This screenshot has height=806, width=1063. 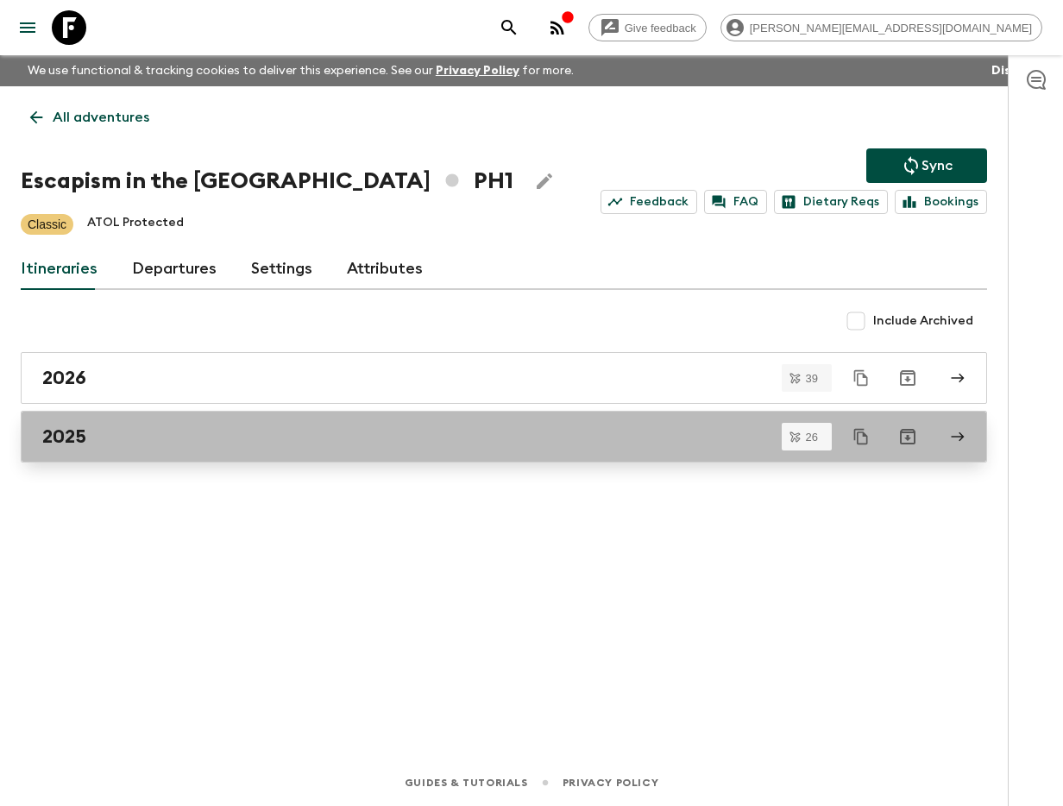 I want to click on a: Give feedback, so click(x=647, y=28).